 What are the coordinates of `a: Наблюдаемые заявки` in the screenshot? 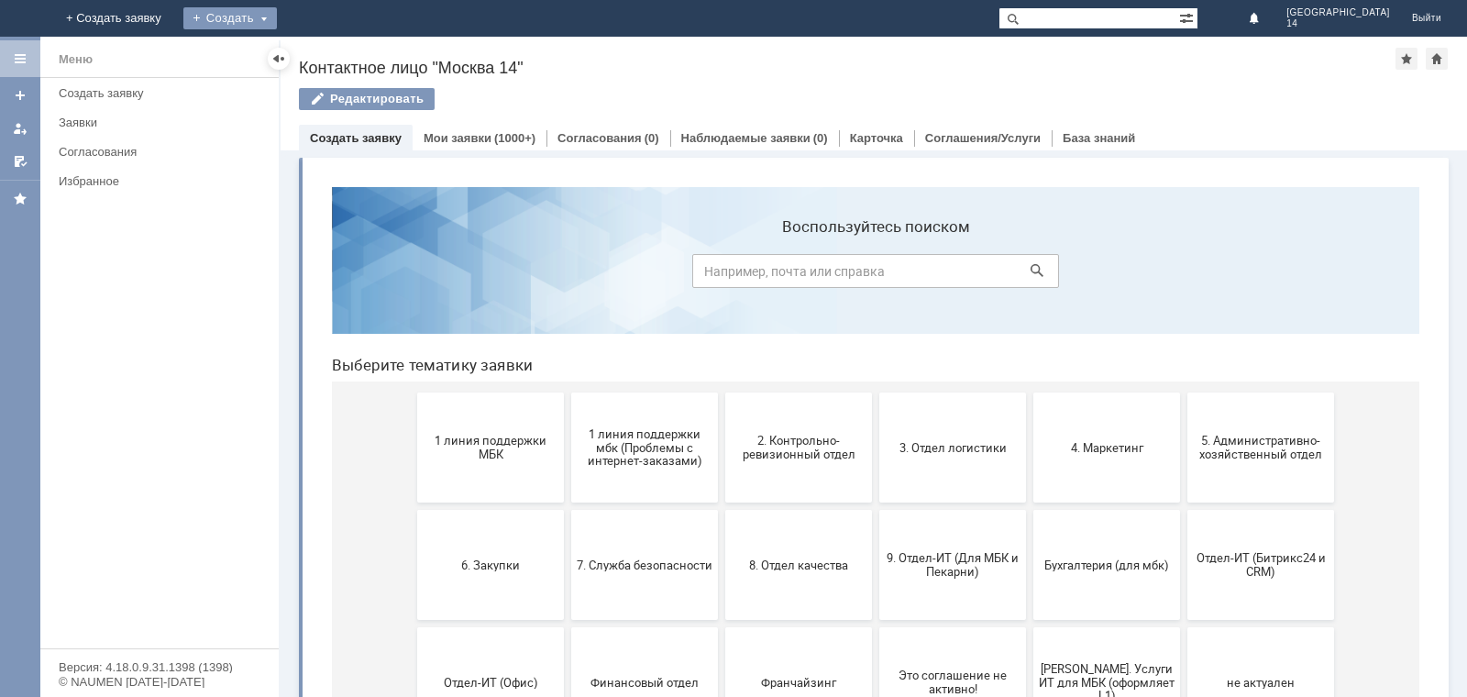 It's located at (745, 138).